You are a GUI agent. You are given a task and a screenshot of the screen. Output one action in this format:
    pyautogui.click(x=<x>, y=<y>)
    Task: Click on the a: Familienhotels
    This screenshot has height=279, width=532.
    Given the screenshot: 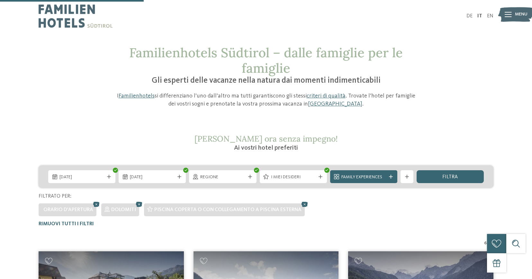 What is the action you would take?
    pyautogui.click(x=137, y=96)
    